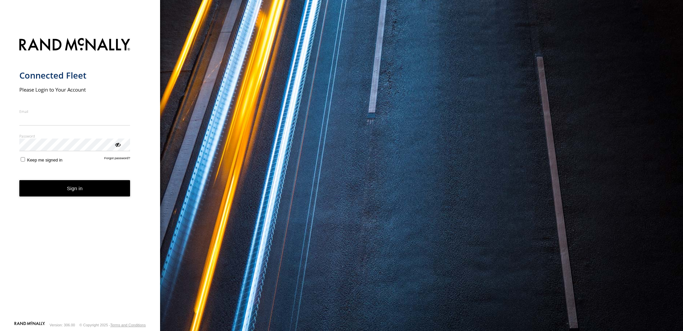  I want to click on input: Keep me signed in, so click(23, 159).